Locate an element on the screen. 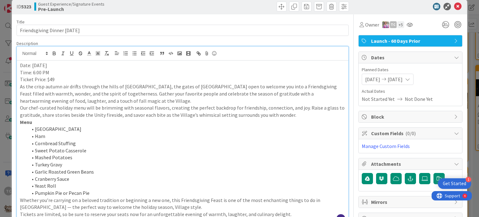  span: ID is located at coordinates (24, 7).